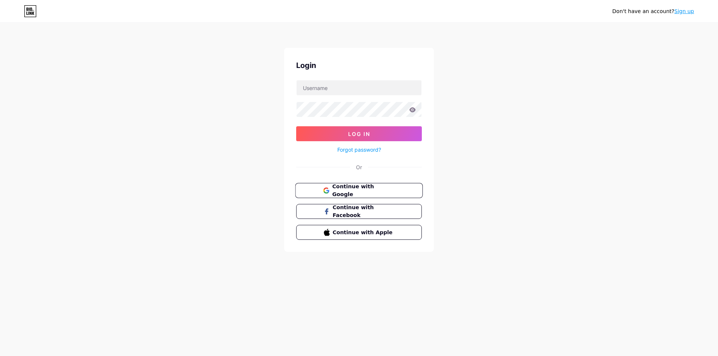  Describe the element at coordinates (359, 88) in the screenshot. I see `input: Username` at that location.